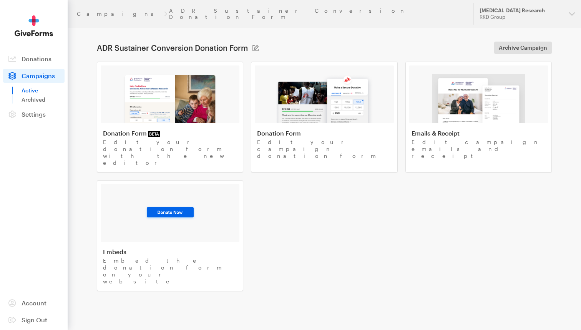  Describe the element at coordinates (34, 26) in the screenshot. I see `img: GiveForms` at that location.